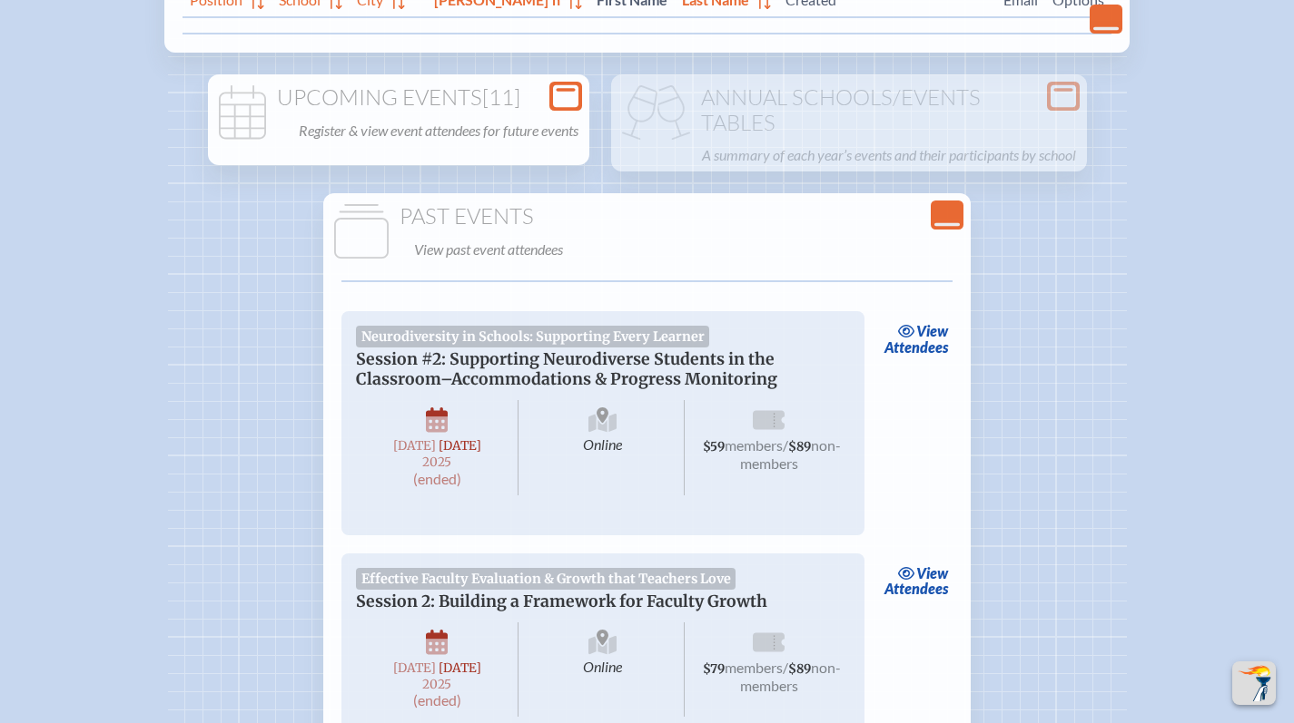  What do you see at coordinates (546, 579) in the screenshot?
I see `span: Effective Faculty Evaluation & Growth that Teachers Love` at bounding box center [546, 579].